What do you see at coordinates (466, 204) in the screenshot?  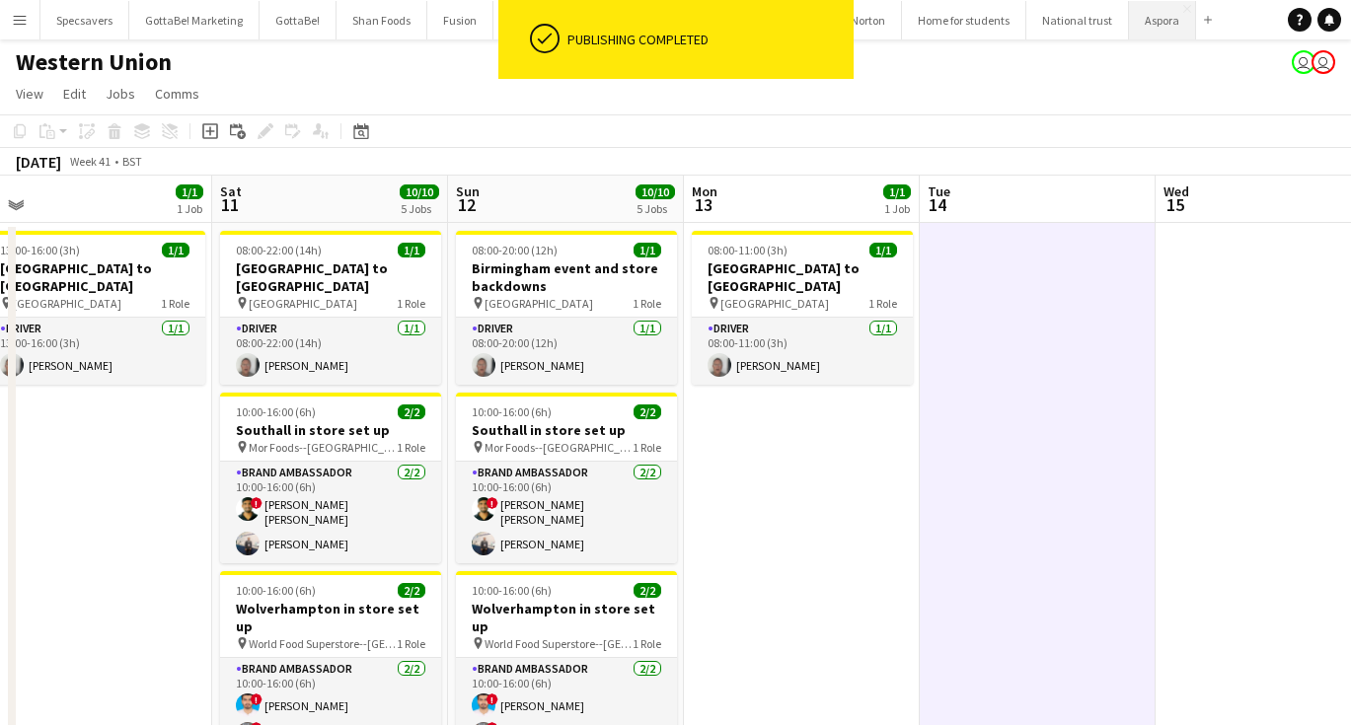 I see `span: 12` at bounding box center [466, 204].